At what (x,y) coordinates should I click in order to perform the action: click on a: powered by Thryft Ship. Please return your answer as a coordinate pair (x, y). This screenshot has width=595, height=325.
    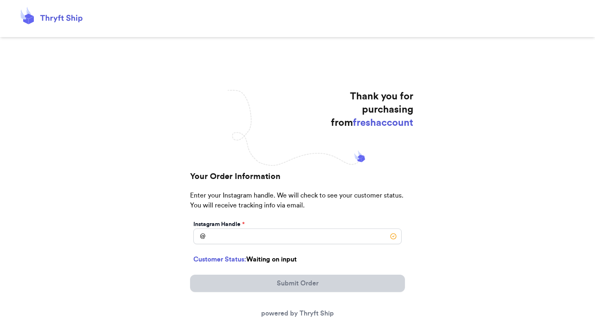
    Looking at the image, I should click on (297, 314).